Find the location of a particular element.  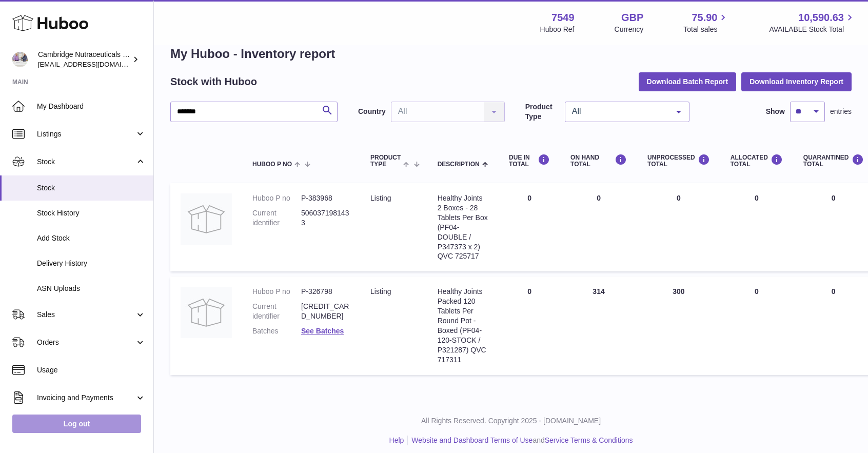

span: ASN Uploads is located at coordinates (91, 288).